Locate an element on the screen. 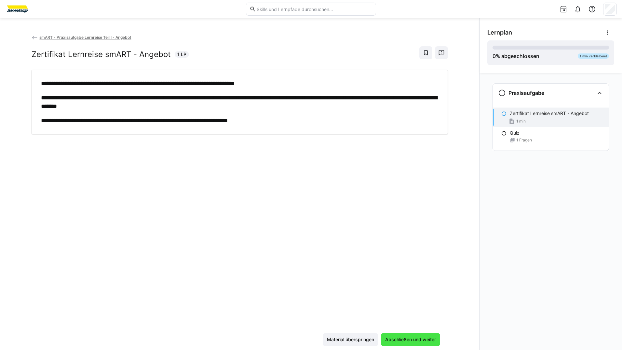 This screenshot has width=622, height=350. p: Zertifikat Lernreise smART - Angebot is located at coordinates (549, 113).